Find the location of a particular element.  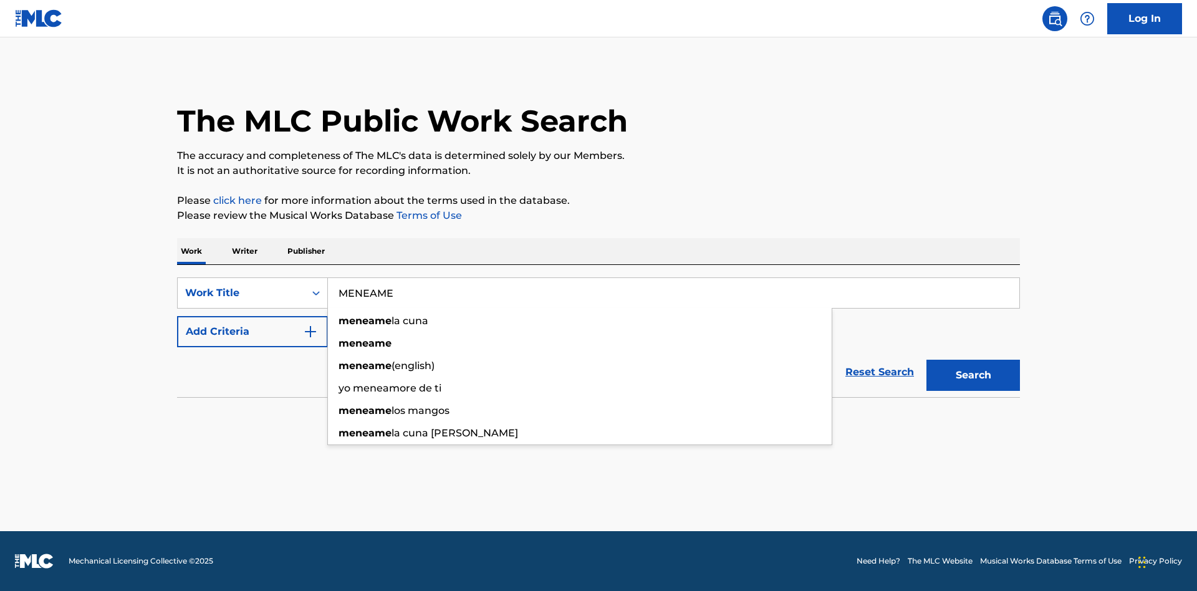

a: Need Help? is located at coordinates (879, 561).